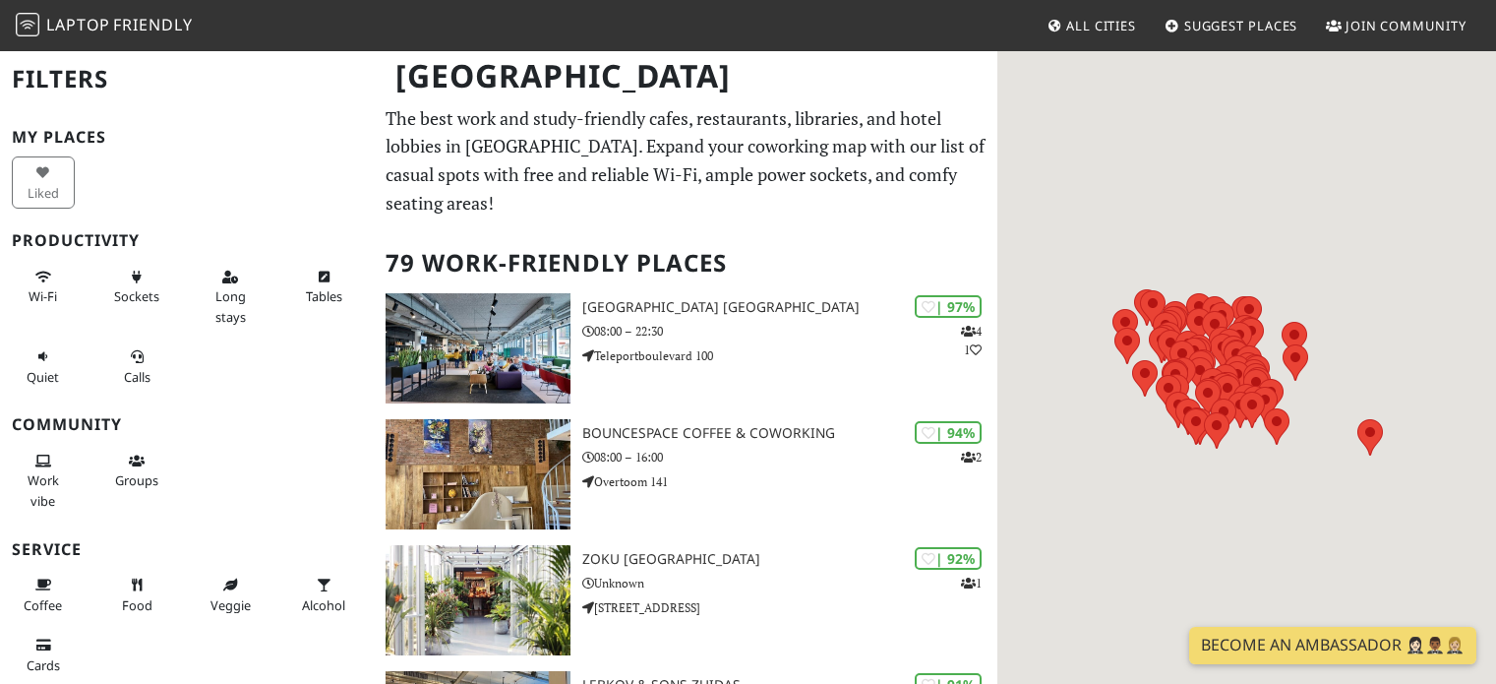 Image resolution: width=1496 pixels, height=684 pixels. Describe the element at coordinates (324, 594) in the screenshot. I see `button: Alcohol` at that location.